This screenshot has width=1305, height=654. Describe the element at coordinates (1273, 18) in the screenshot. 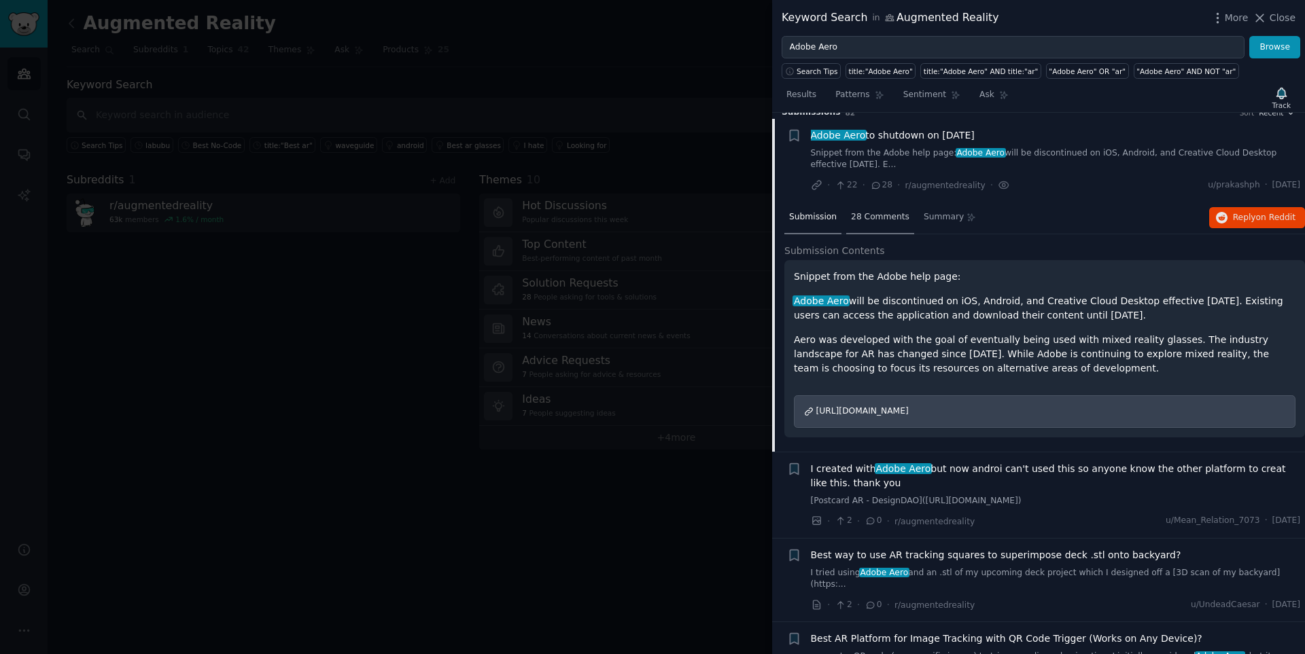

I see `button: Close` at that location.